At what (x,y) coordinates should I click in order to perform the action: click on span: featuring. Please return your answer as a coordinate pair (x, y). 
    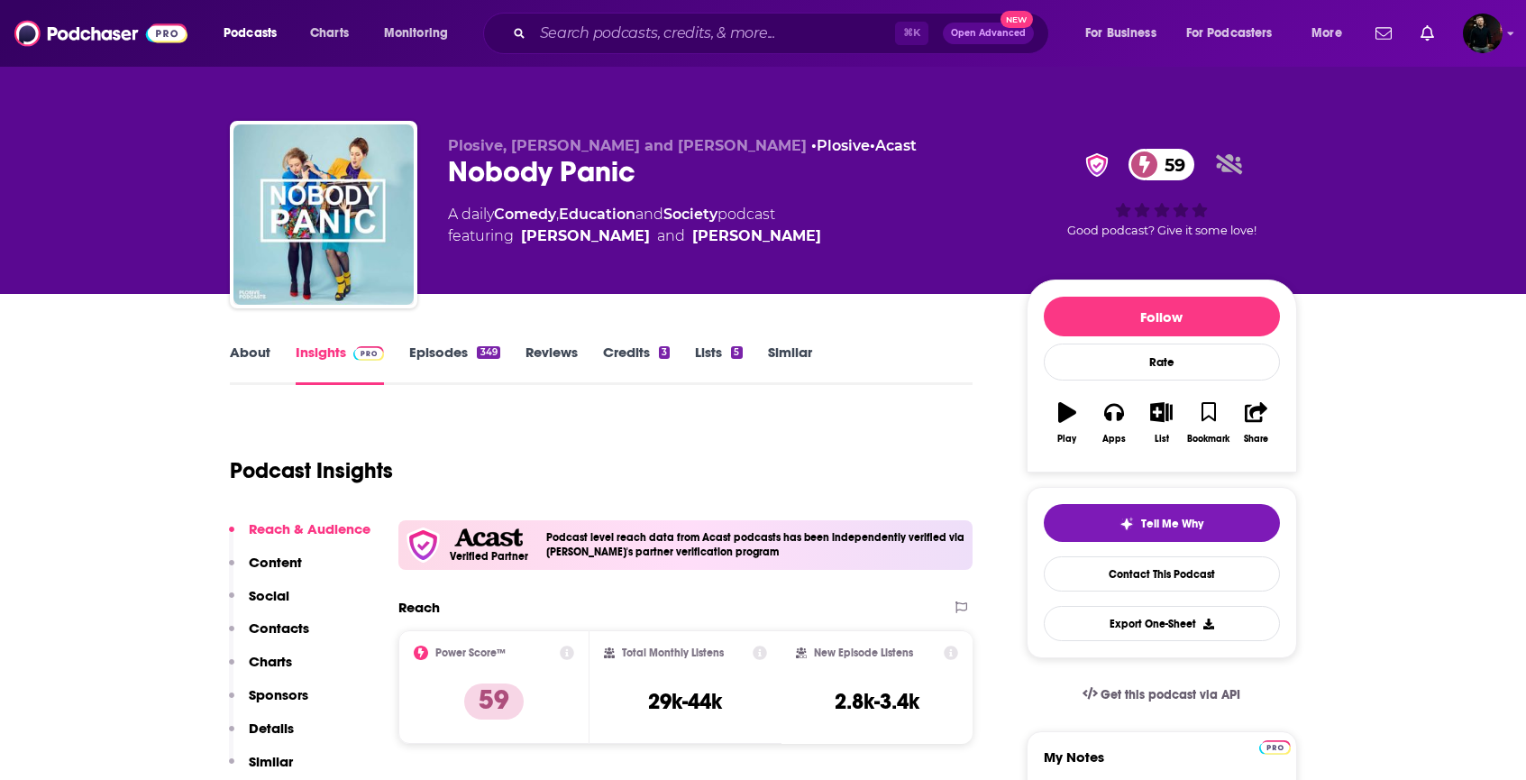
    Looking at the image, I should click on (635, 236).